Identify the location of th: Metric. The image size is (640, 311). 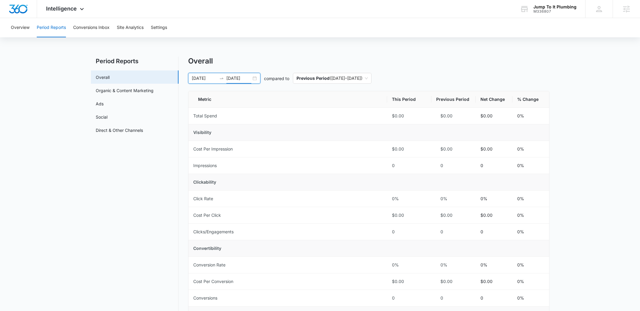
(288, 99).